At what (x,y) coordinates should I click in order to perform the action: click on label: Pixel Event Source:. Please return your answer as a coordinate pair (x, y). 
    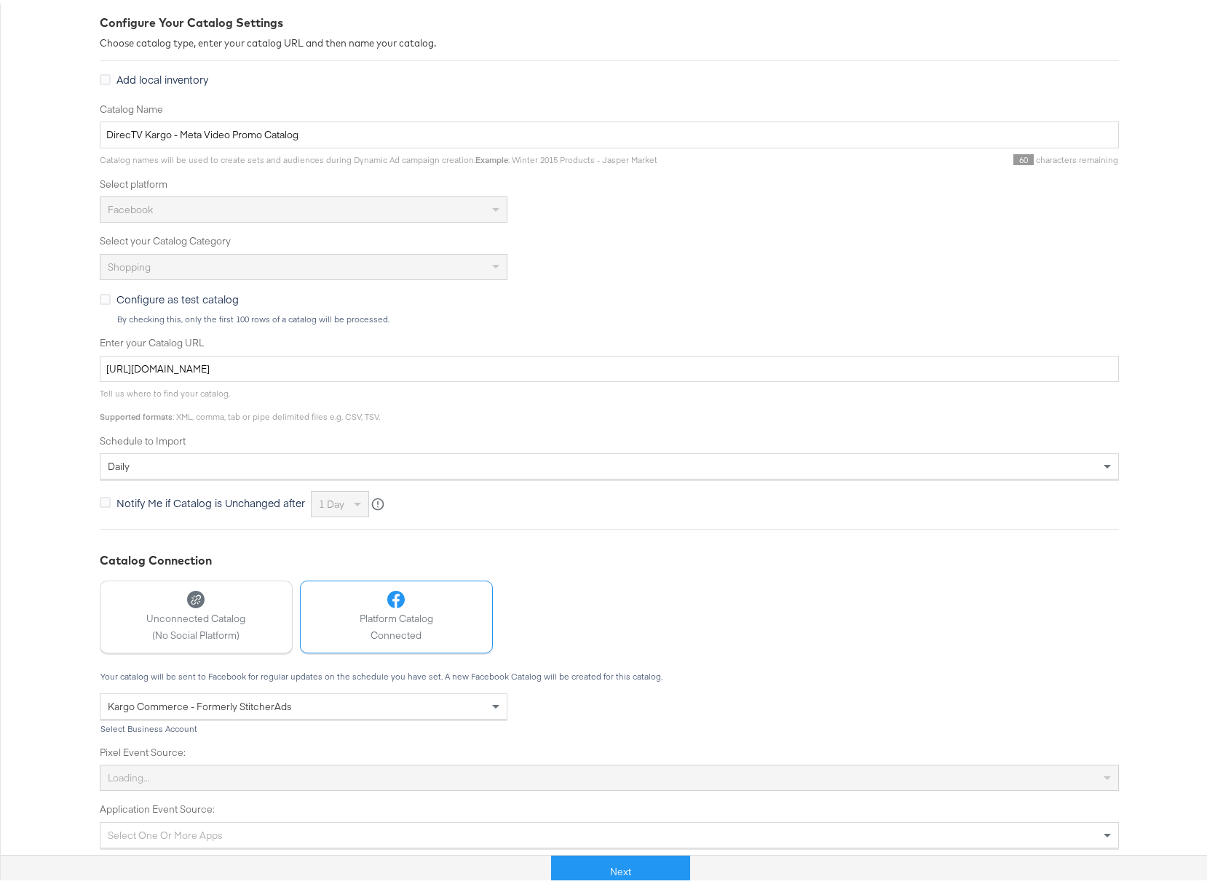
    Looking at the image, I should click on (609, 749).